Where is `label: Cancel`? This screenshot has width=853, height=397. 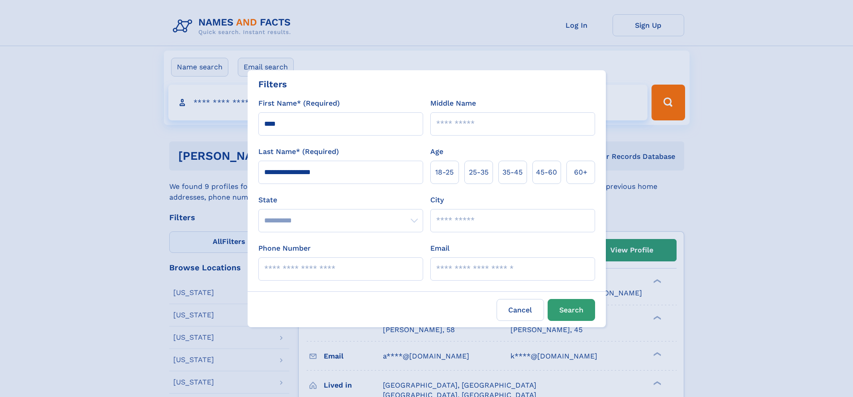
label: Cancel is located at coordinates (520, 310).